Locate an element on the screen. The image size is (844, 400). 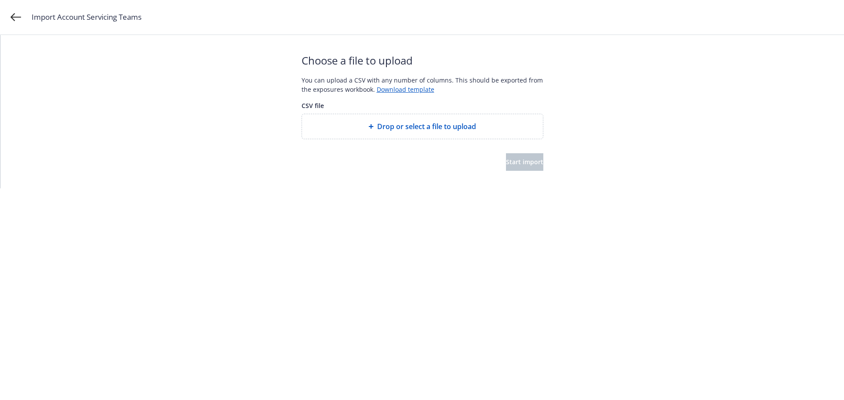
span: Import Account Servicing Teams is located at coordinates (87, 17).